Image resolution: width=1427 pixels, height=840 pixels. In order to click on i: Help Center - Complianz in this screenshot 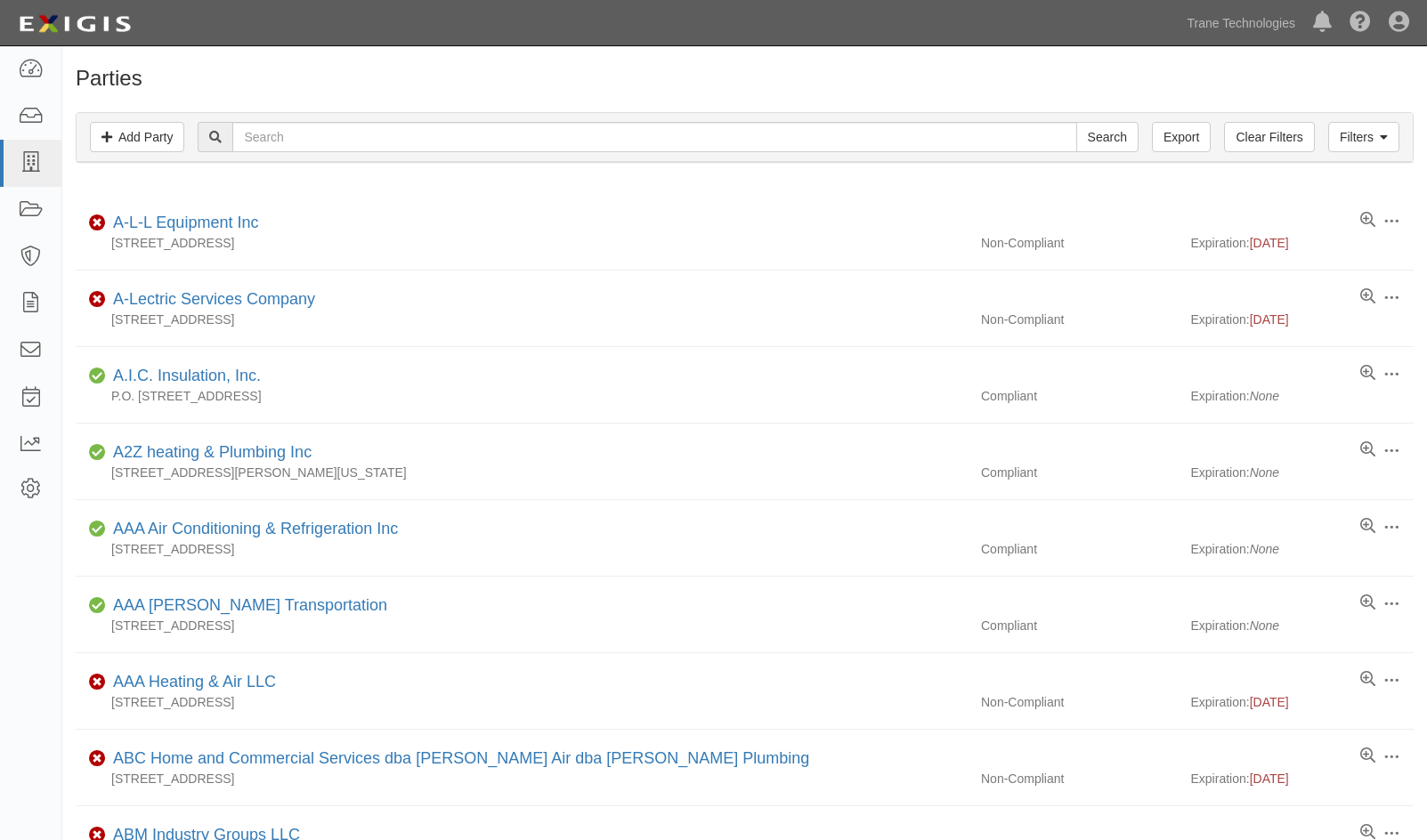, I will do `click(1360, 23)`.